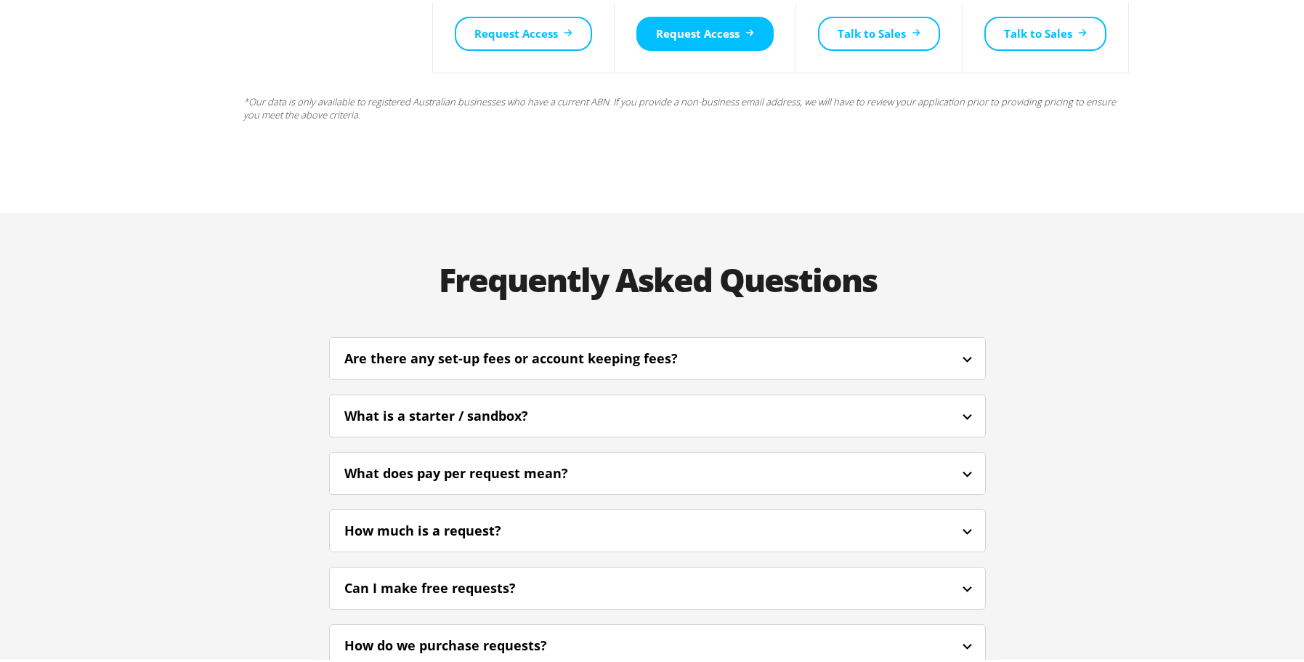 Image resolution: width=1304 pixels, height=662 pixels. I want to click on h2: Frequently Asked Questions, so click(658, 276).